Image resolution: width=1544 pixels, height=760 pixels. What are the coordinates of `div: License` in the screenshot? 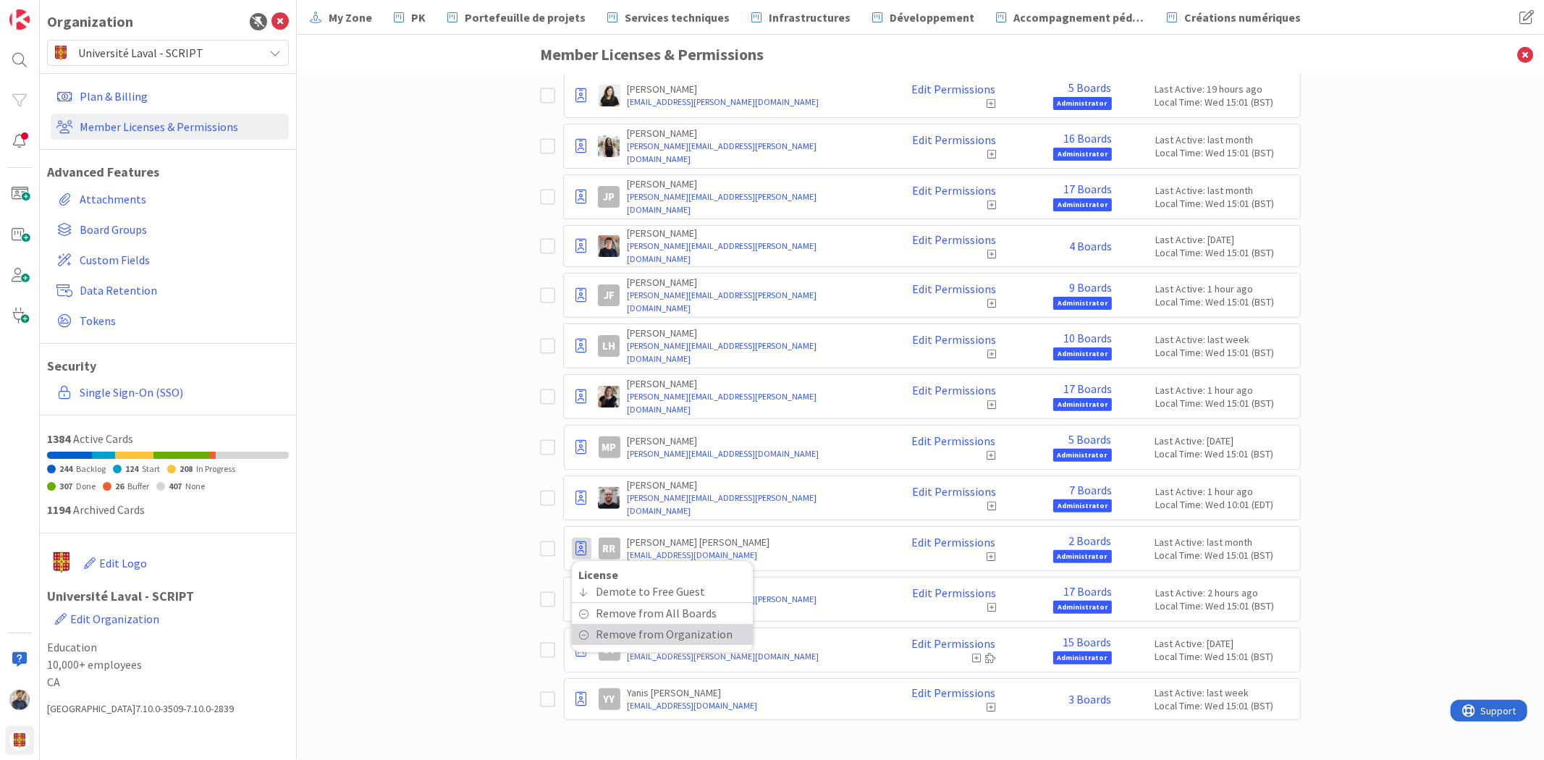 It's located at (663, 575).